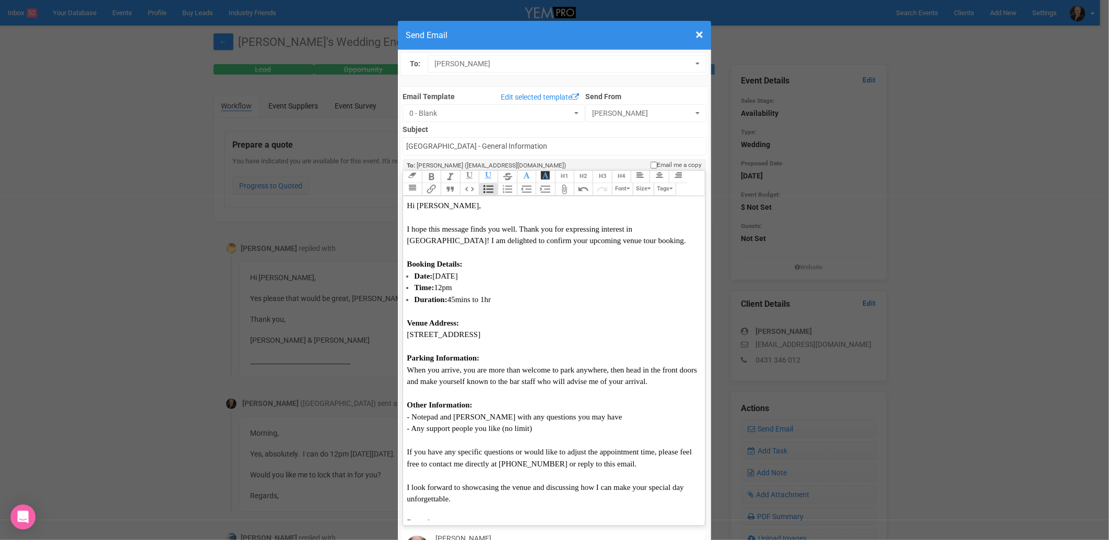  Describe the element at coordinates (434, 264) in the screenshot. I see `strong: Booking Details:` at that location.